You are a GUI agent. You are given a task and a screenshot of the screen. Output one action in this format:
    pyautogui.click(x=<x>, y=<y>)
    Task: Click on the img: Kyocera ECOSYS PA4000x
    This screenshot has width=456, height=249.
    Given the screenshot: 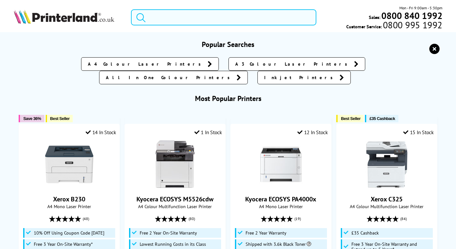 What is the action you would take?
    pyautogui.click(x=281, y=164)
    